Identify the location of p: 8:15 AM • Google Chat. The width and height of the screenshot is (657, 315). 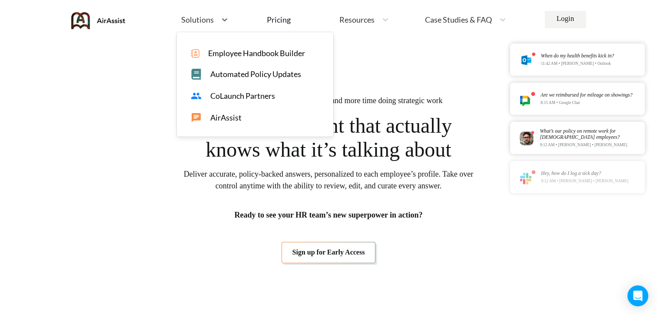
(586, 103).